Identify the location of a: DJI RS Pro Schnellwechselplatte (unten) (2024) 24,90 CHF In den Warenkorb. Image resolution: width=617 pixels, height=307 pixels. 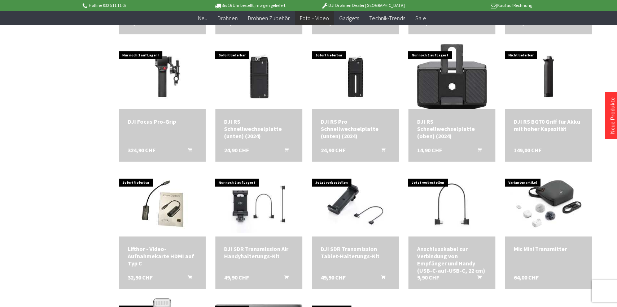
(356, 129).